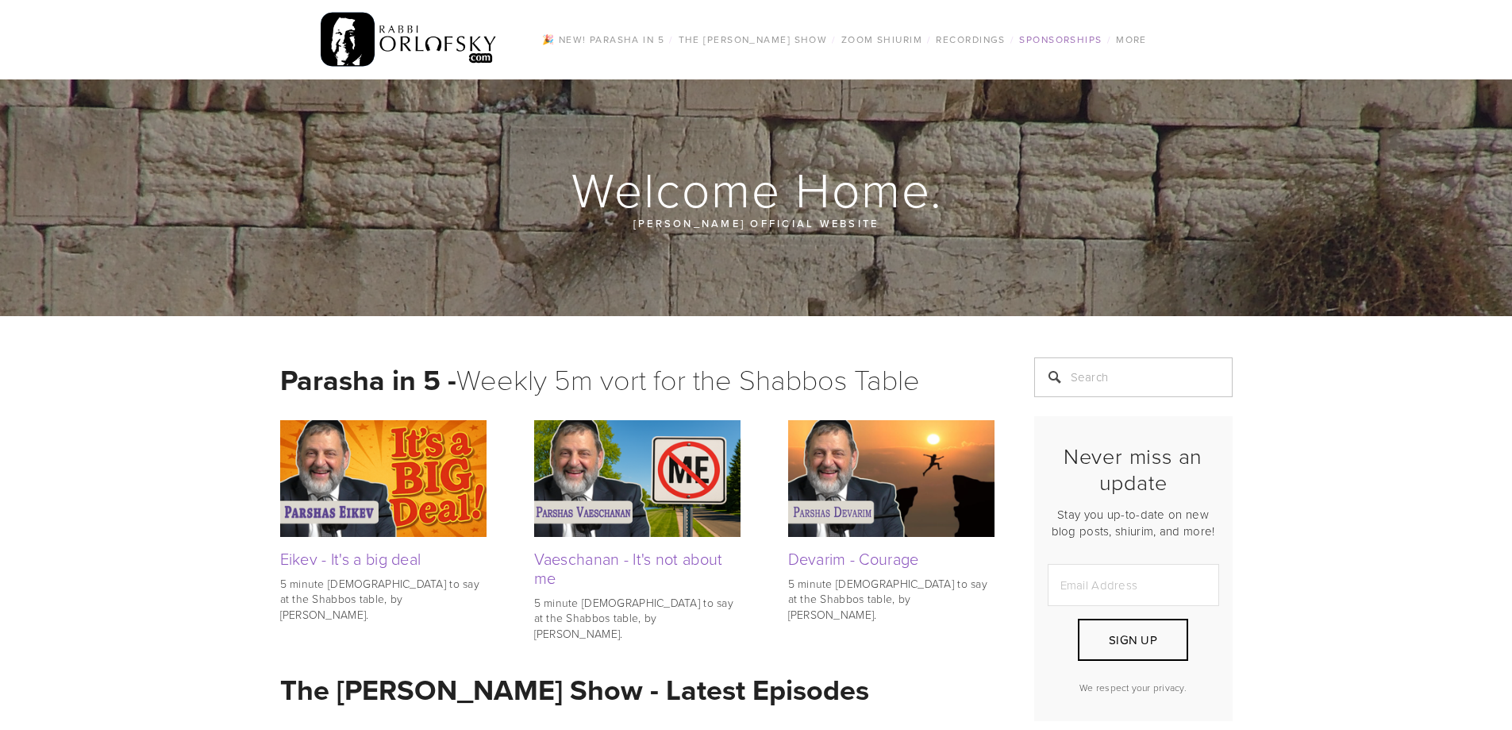  What do you see at coordinates (1134, 377) in the screenshot?
I see `input: Search` at bounding box center [1134, 377].